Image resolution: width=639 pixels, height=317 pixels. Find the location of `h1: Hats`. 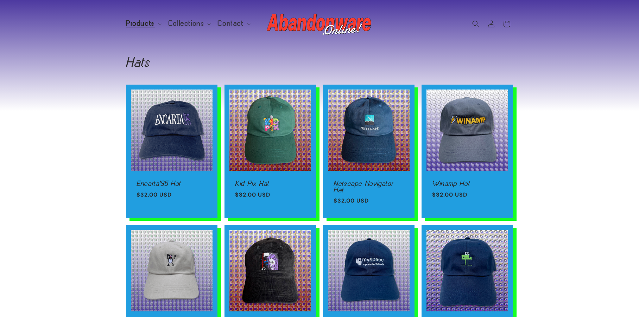

h1: Hats is located at coordinates (319, 62).